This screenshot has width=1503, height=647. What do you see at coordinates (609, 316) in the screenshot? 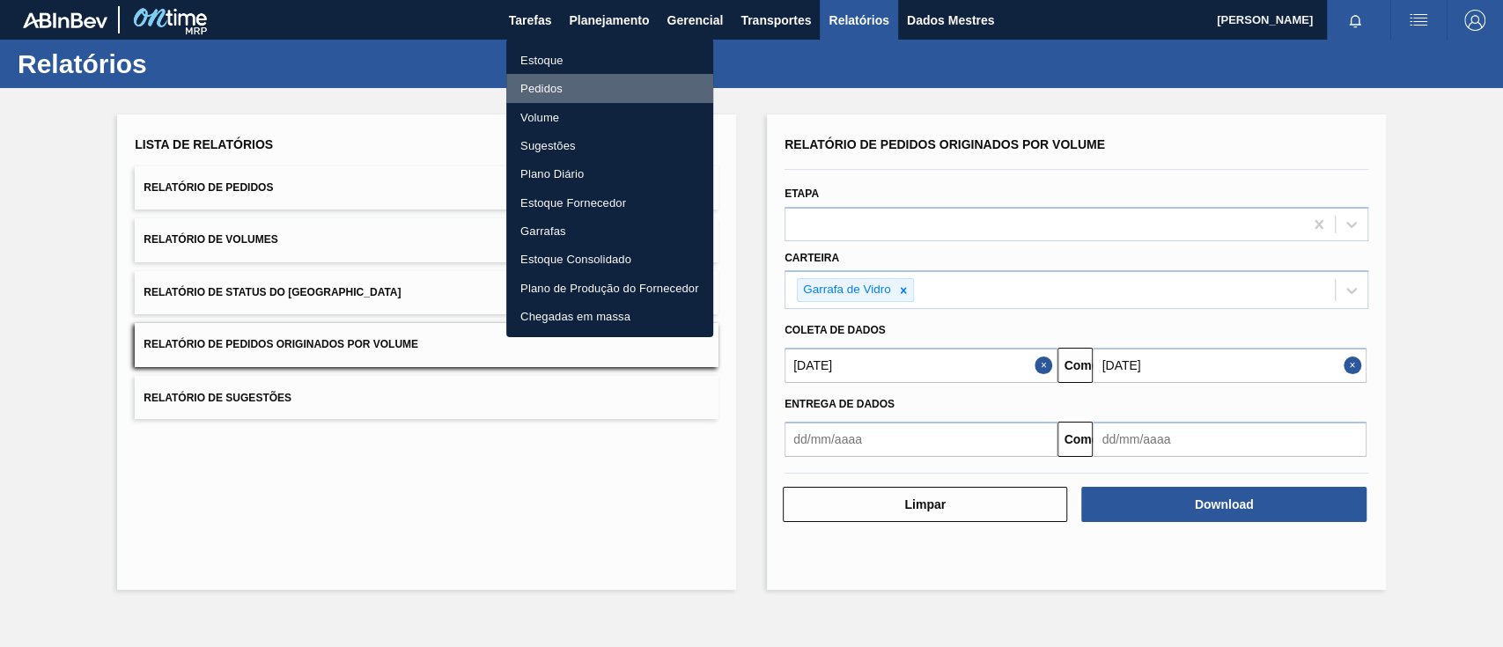
I see `a: Chegadas em massa` at bounding box center [609, 316].